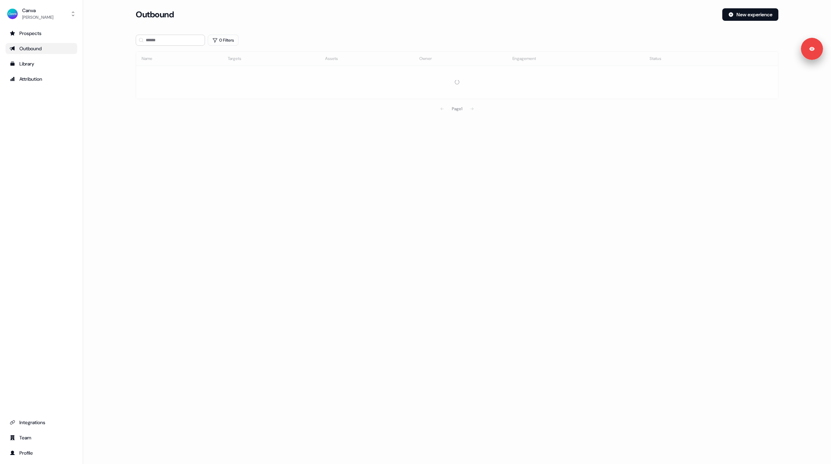 The height and width of the screenshot is (464, 831). Describe the element at coordinates (41, 48) in the screenshot. I see `a: Go to outbound experience` at that location.